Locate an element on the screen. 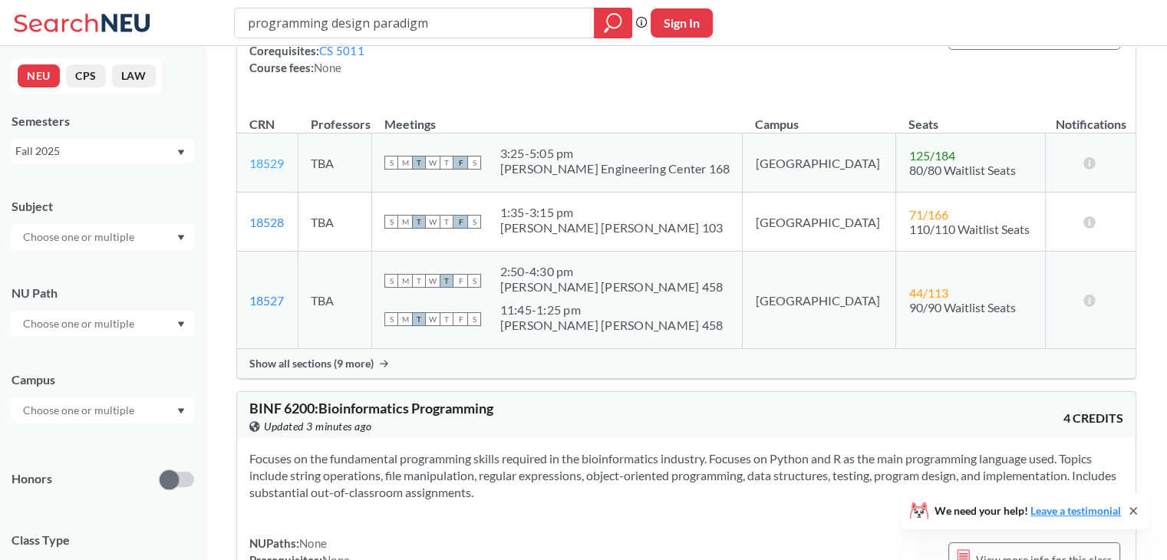 This screenshot has width=1167, height=560. p: Honors is located at coordinates (31, 479).